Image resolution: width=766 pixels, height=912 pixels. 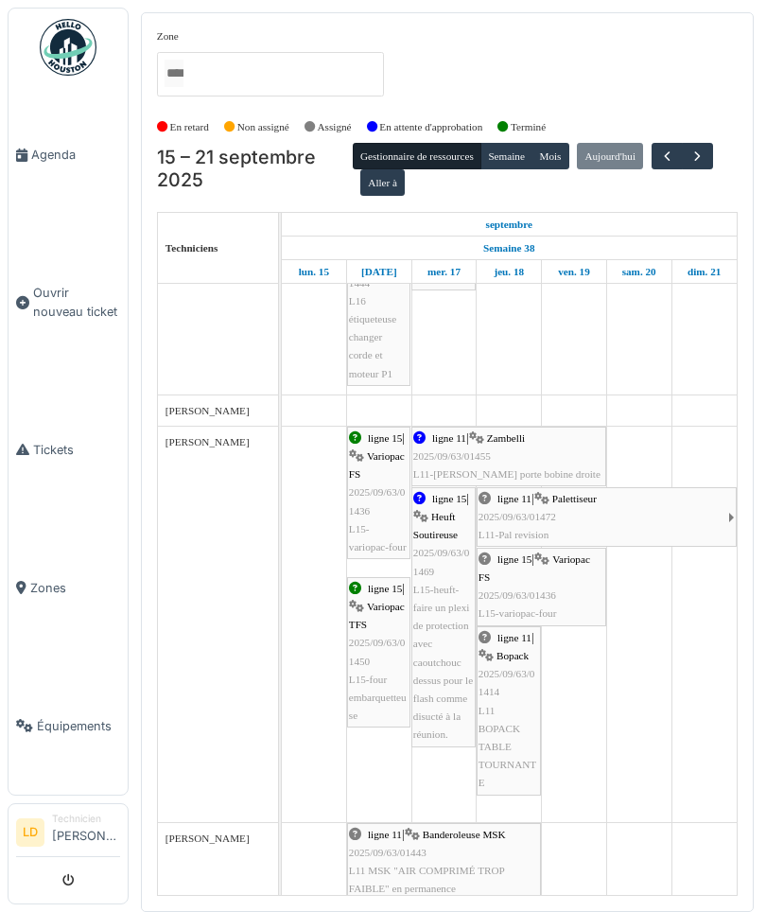 I want to click on a: 16 septembre 2025, so click(x=379, y=271).